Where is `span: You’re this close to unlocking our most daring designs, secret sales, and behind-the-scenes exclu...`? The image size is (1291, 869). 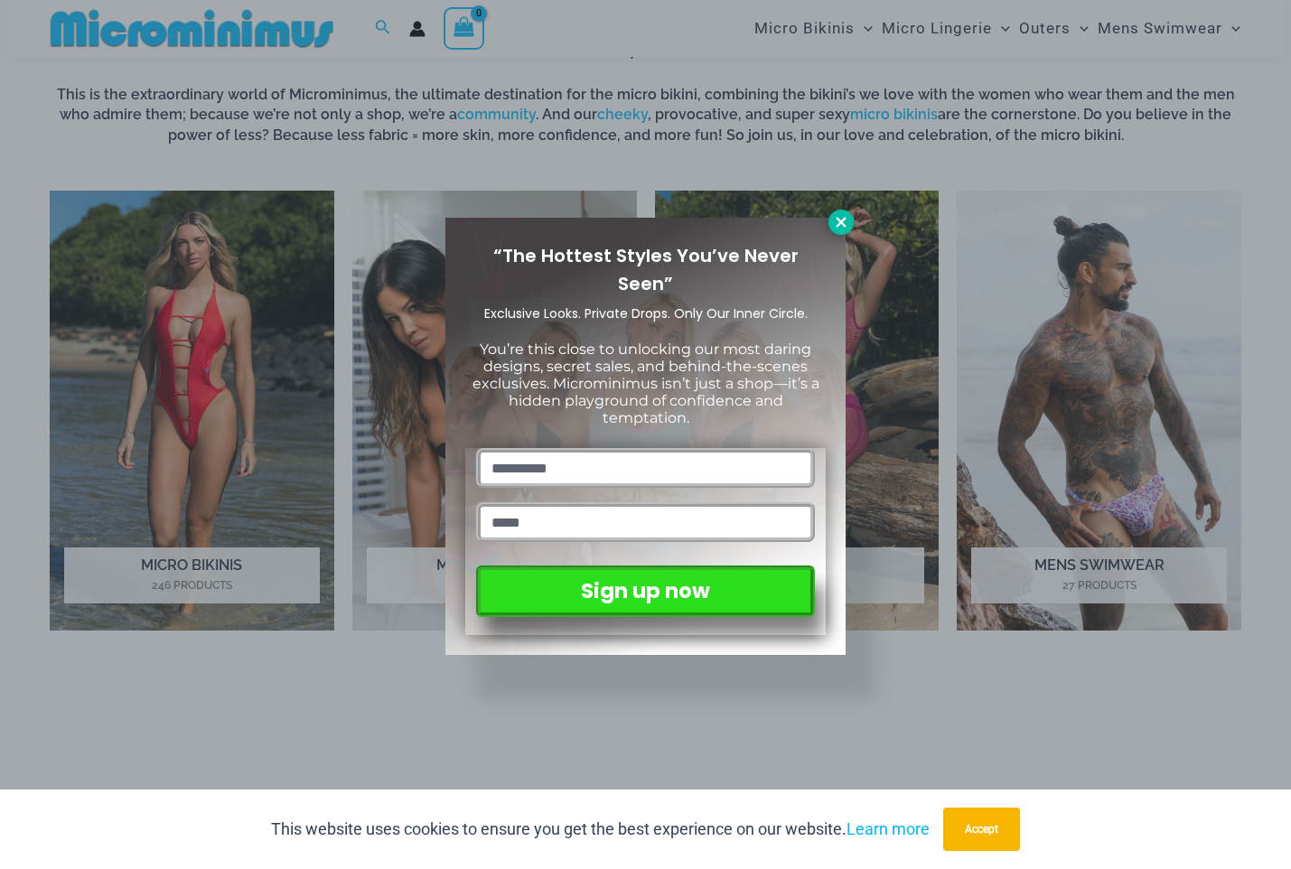 span: You’re this close to unlocking our most daring designs, secret sales, and behind-the-scenes exclu... is located at coordinates (646, 384).